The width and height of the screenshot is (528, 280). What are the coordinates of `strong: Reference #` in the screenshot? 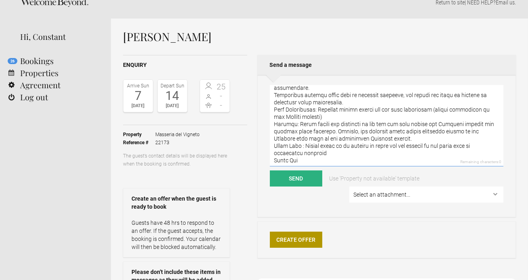 It's located at (139, 143).